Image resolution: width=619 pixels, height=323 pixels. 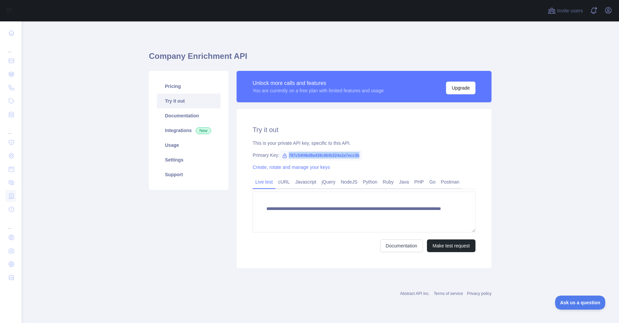 I want to click on button: Make test request, so click(x=451, y=246).